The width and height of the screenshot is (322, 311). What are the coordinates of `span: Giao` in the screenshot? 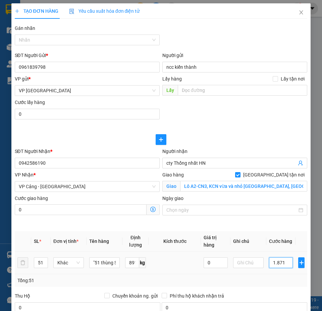 It's located at (171, 186).